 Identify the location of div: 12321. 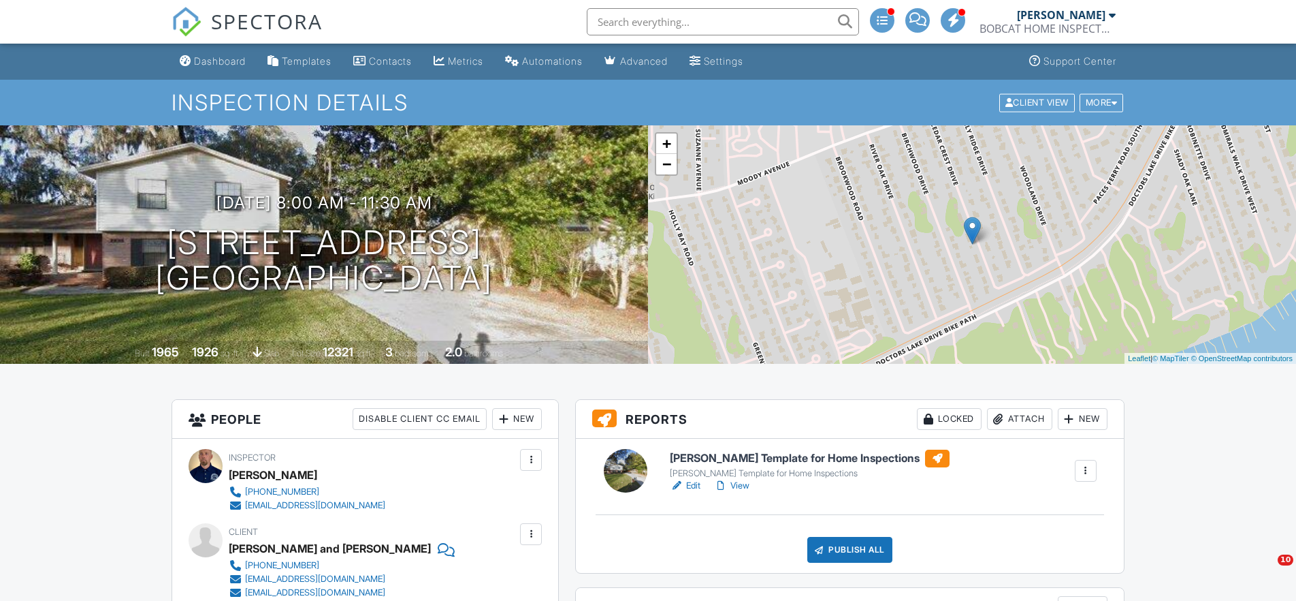
(338, 351).